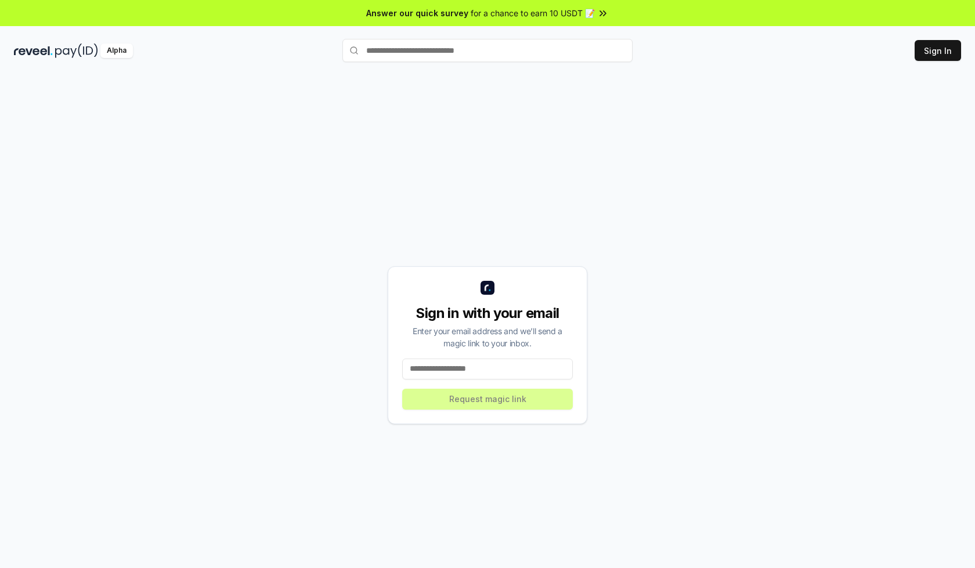 The width and height of the screenshot is (975, 568). What do you see at coordinates (487, 288) in the screenshot?
I see `img: logo_small` at bounding box center [487, 288].